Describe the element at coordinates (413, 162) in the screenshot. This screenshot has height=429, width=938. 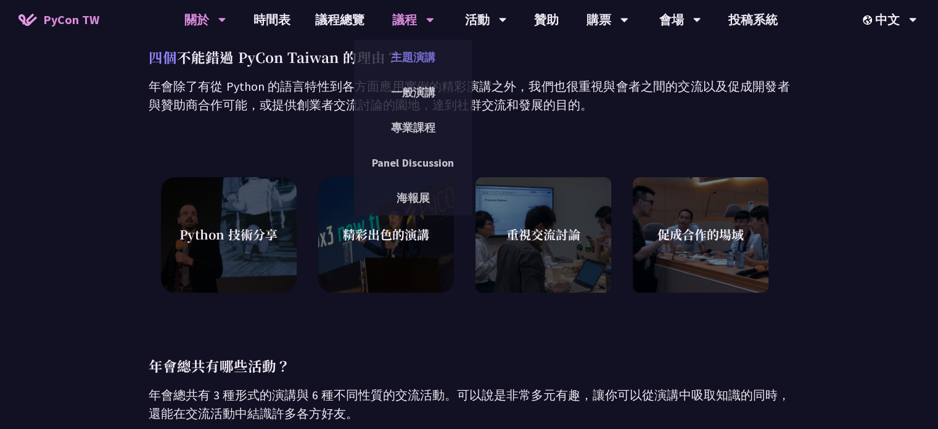
I see `a: Panel Discussion` at that location.